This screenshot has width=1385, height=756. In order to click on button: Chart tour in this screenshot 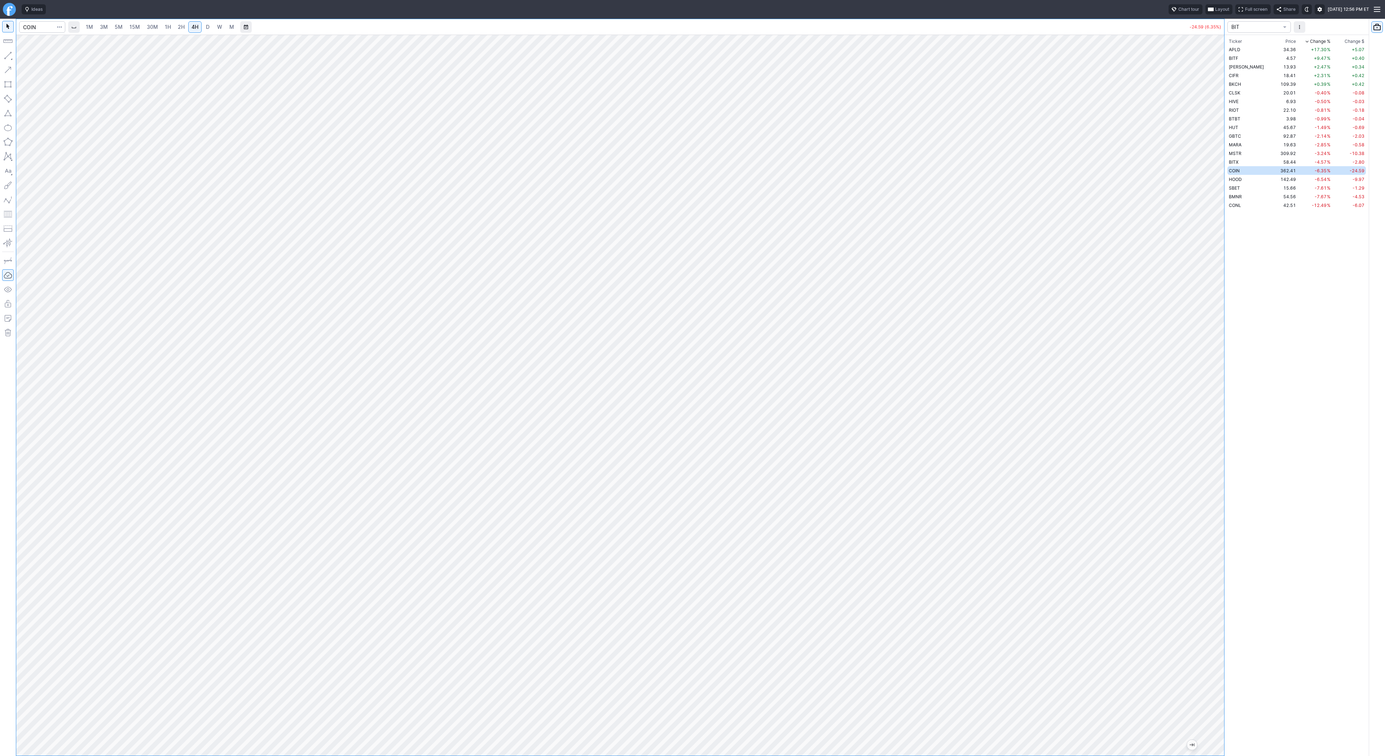, I will do `click(1185, 9)`.